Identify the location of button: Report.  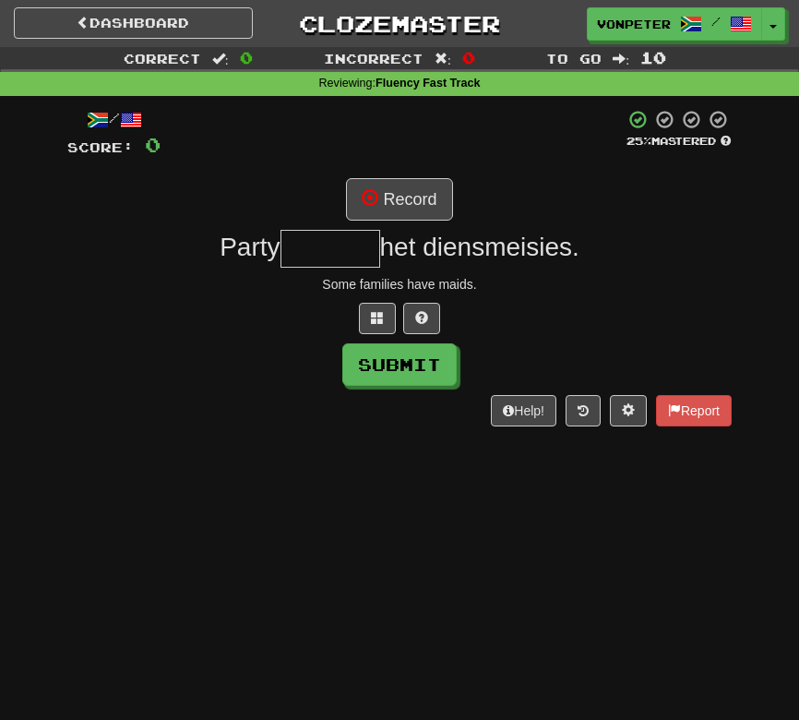
(694, 411).